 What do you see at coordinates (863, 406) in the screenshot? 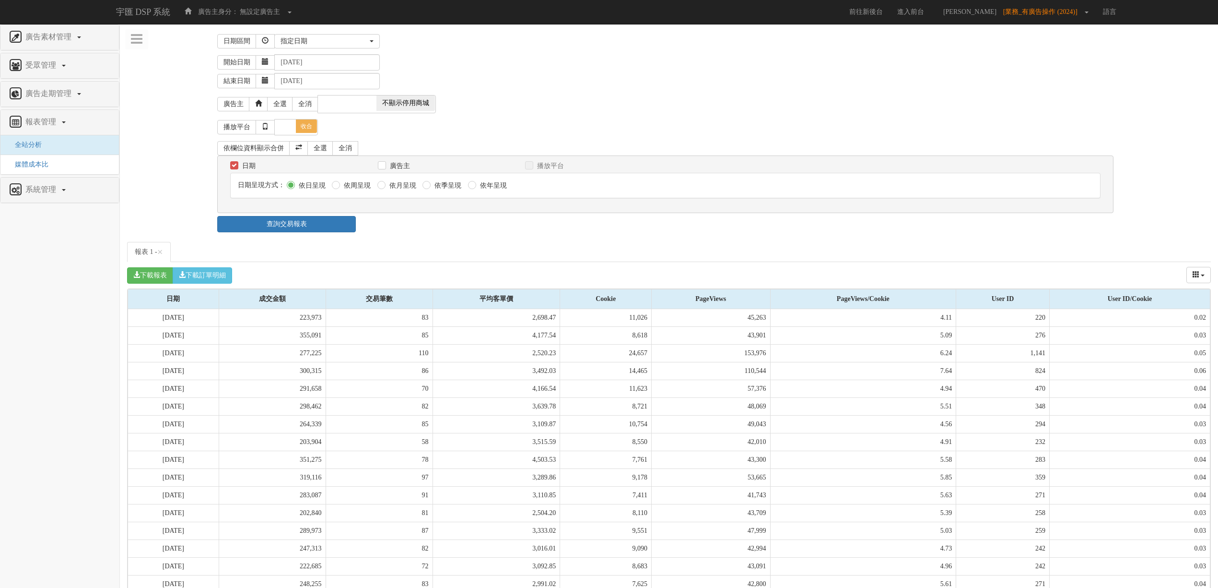
I see `td: 5.51` at bounding box center [863, 406].